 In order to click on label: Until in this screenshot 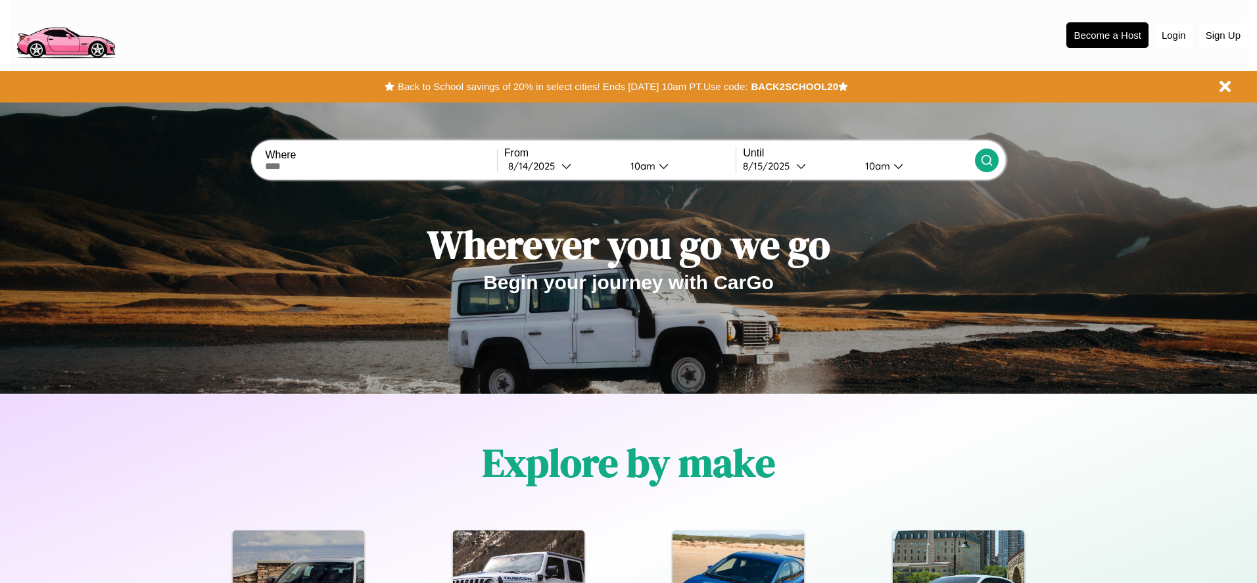, I will do `click(859, 153)`.